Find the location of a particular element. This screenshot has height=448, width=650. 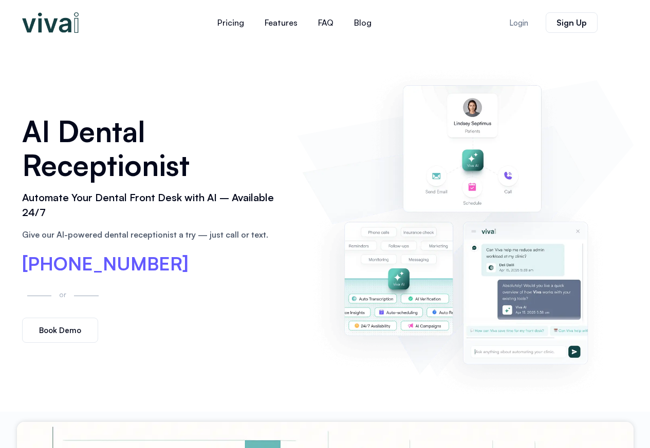

a: Pricing is located at coordinates (231, 23).